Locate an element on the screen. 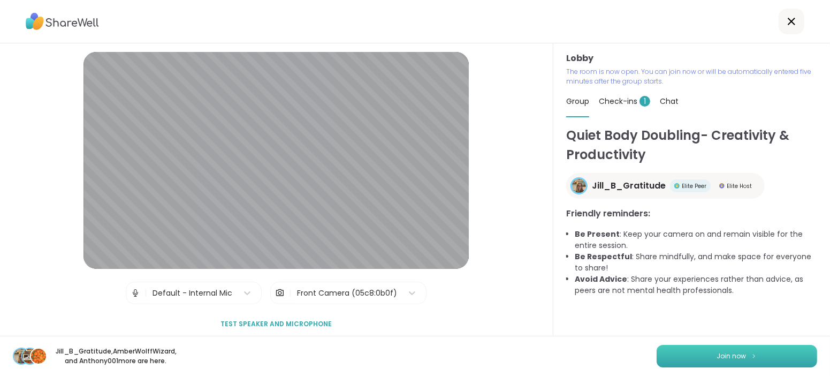  span: Check-ins is located at coordinates (625, 101).